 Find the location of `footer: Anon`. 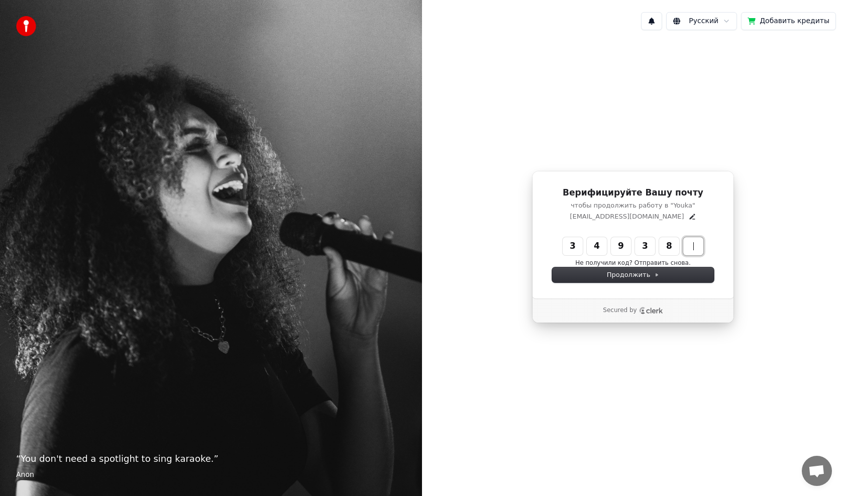

footer: Anon is located at coordinates (211, 475).